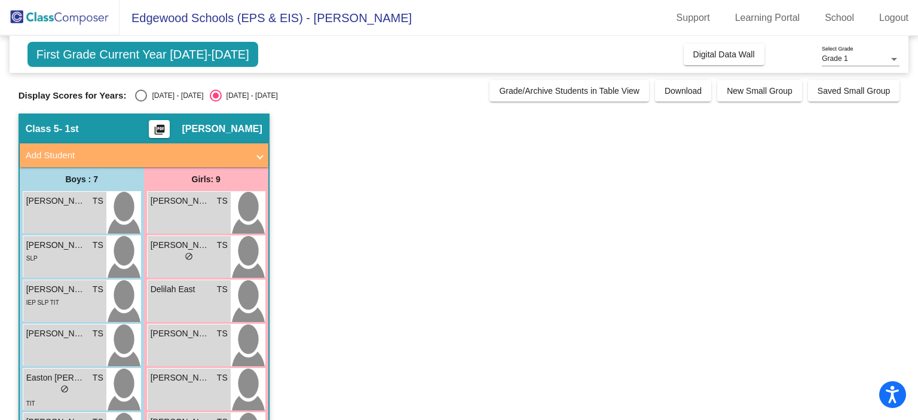  I want to click on a: Learning Portal, so click(767, 18).